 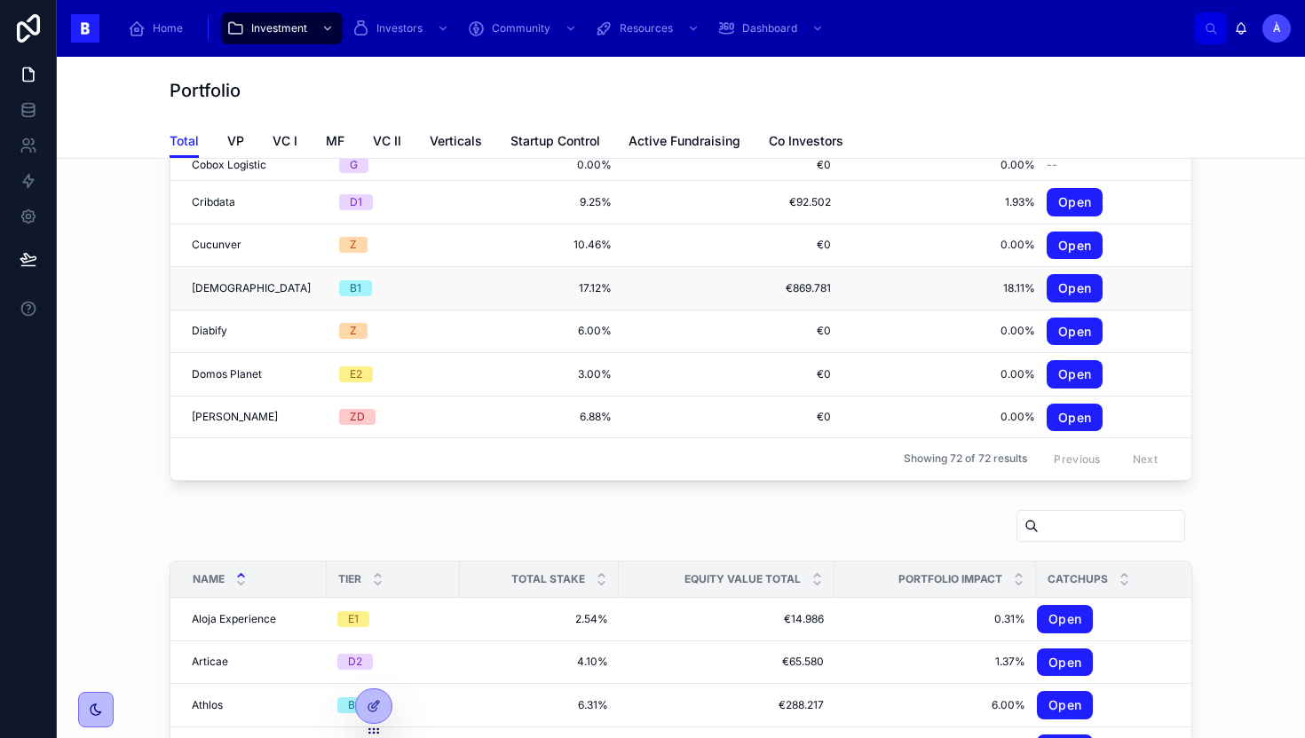 I want to click on span: VC I, so click(x=285, y=141).